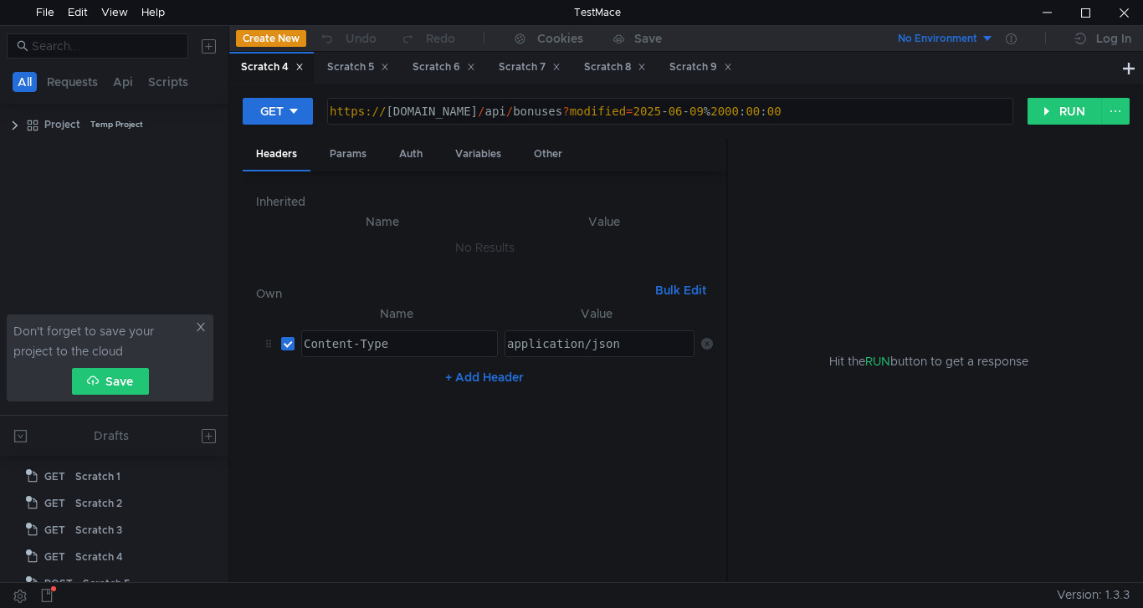  What do you see at coordinates (484, 377) in the screenshot?
I see `button: + Add Header` at bounding box center [484, 377].